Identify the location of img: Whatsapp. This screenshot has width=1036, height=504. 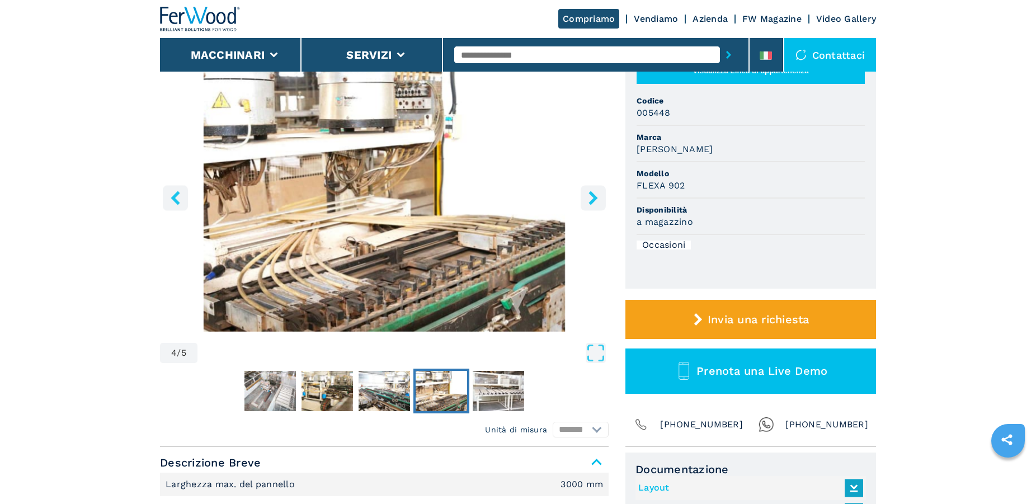
(767, 425).